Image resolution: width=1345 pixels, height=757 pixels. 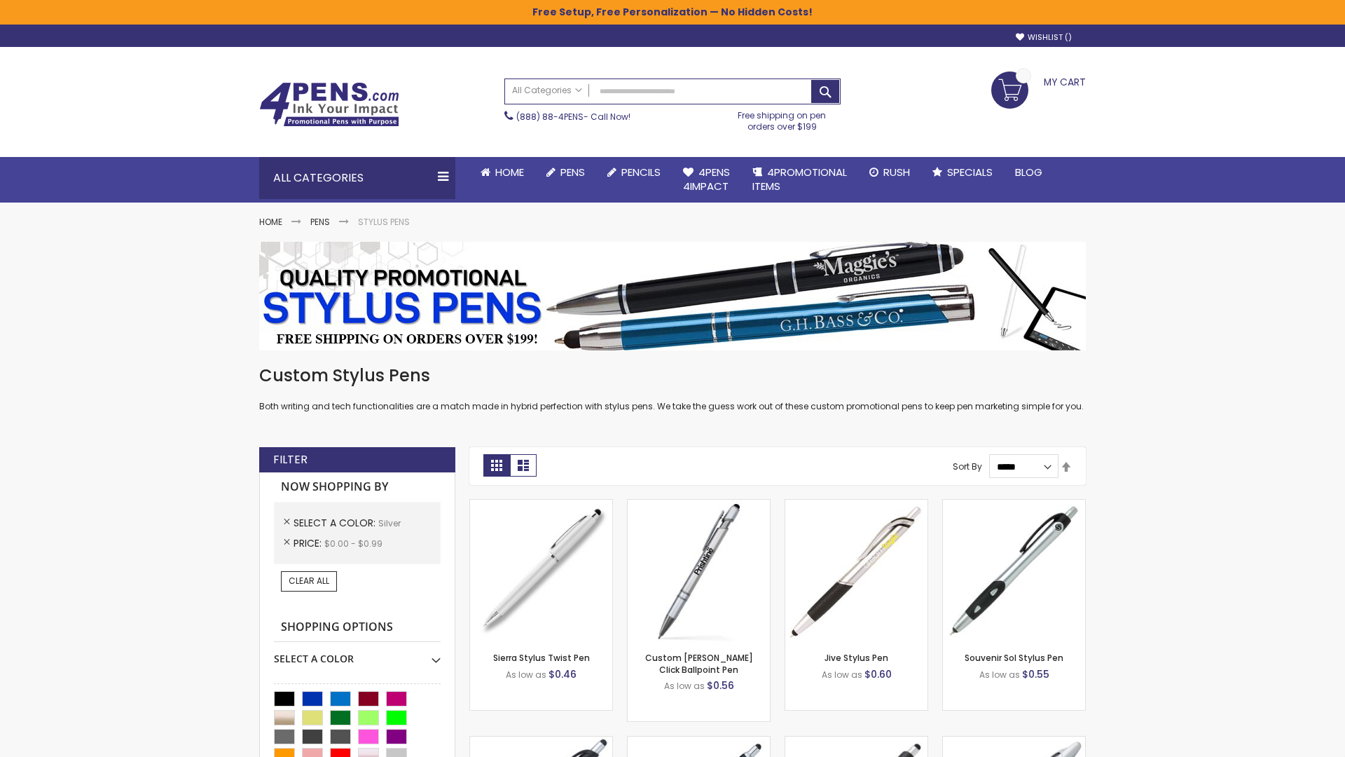 I want to click on a: Jive Stylus Pen-Silver, so click(x=856, y=505).